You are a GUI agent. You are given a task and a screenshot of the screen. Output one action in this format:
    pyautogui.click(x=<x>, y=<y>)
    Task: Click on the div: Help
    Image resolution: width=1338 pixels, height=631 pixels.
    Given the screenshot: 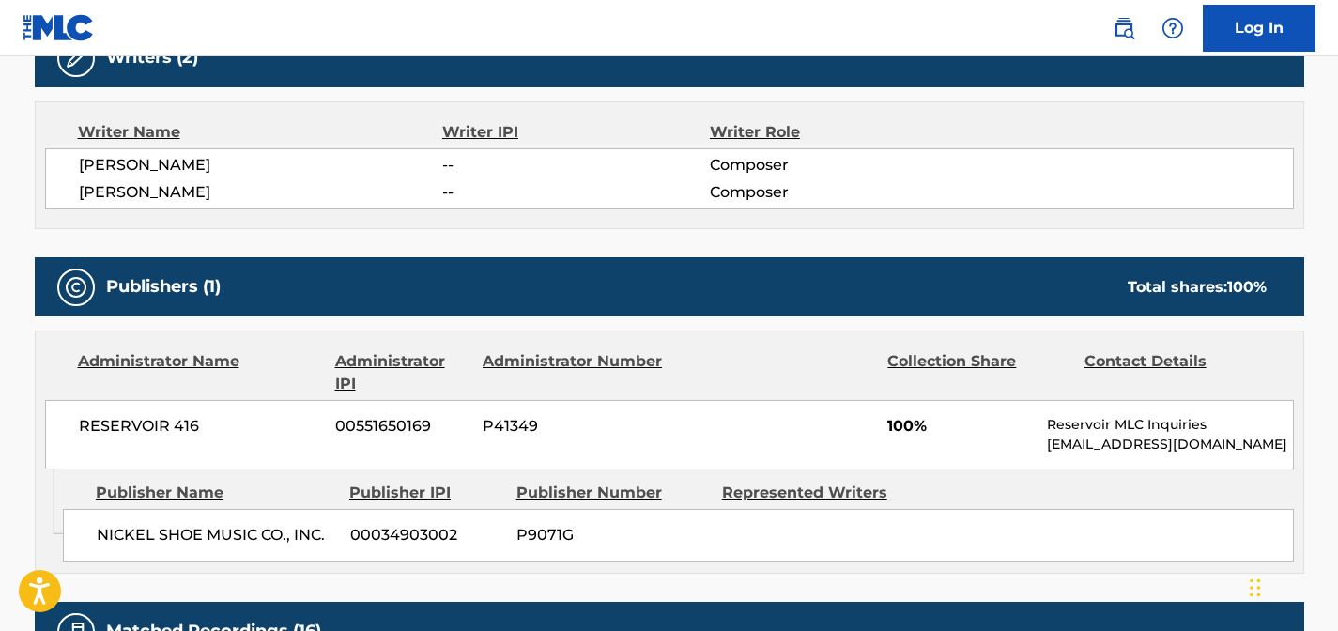 What is the action you would take?
    pyautogui.click(x=1172, y=28)
    